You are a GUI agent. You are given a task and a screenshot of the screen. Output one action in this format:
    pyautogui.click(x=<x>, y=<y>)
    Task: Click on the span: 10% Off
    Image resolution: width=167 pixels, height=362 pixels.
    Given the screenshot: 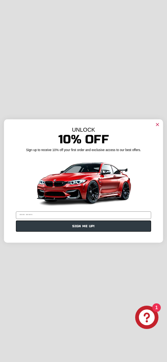 What is the action you would take?
    pyautogui.click(x=83, y=139)
    